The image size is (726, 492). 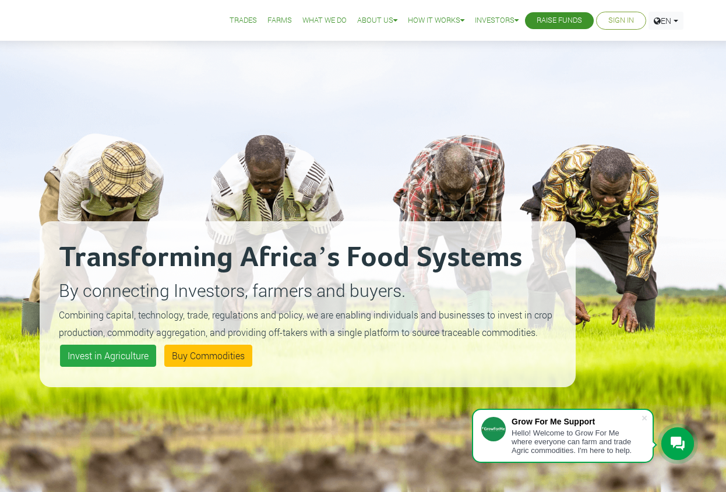 What do you see at coordinates (108, 356) in the screenshot?
I see `a: Invest in Agriculture` at bounding box center [108, 356].